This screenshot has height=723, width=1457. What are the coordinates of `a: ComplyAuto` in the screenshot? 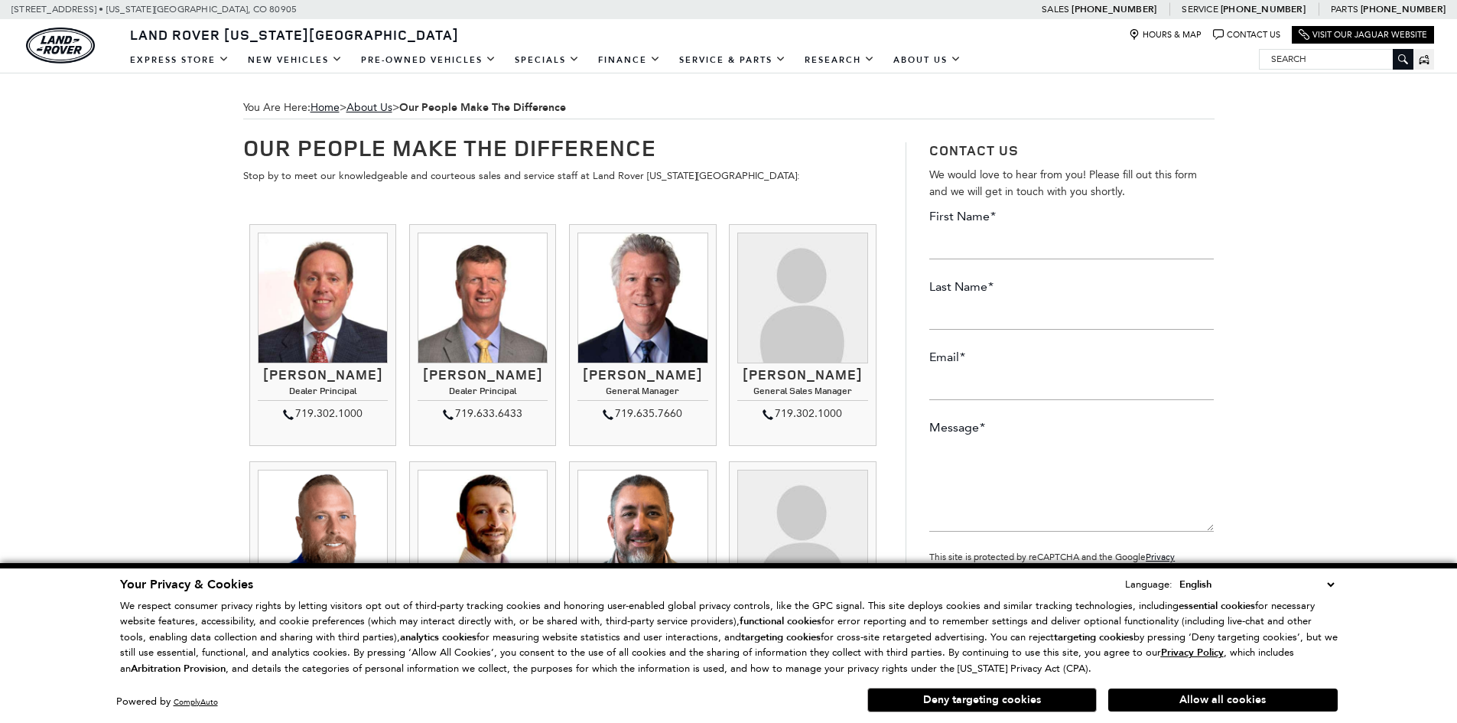 It's located at (196, 702).